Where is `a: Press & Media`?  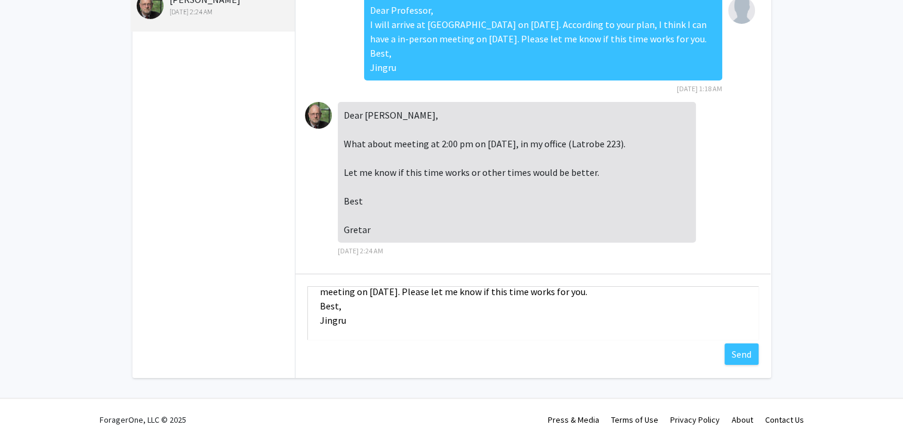 a: Press & Media is located at coordinates (573, 420).